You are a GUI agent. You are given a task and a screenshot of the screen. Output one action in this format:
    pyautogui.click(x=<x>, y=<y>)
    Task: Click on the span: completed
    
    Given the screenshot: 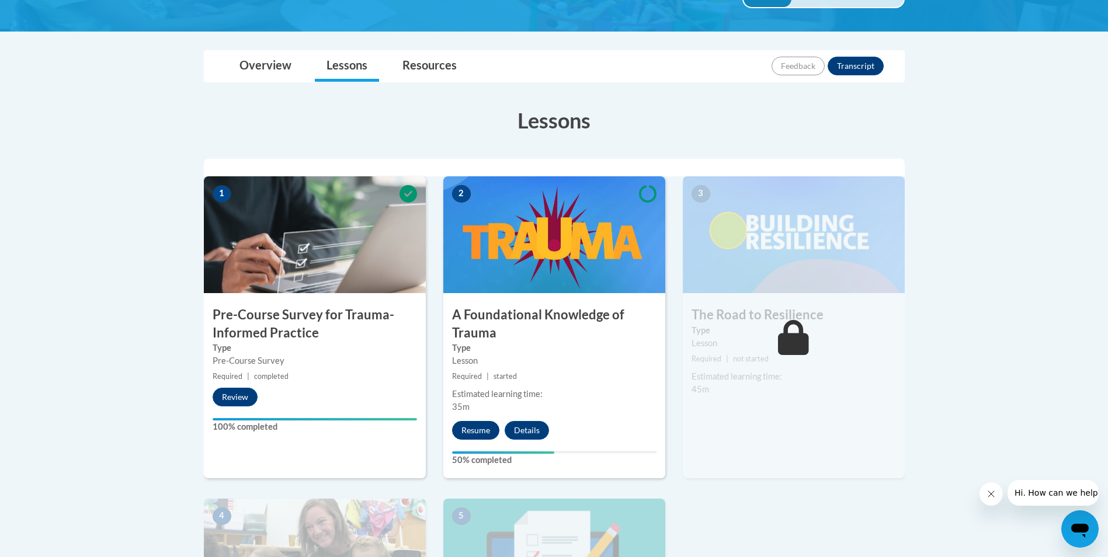 What is the action you would take?
    pyautogui.click(x=271, y=376)
    